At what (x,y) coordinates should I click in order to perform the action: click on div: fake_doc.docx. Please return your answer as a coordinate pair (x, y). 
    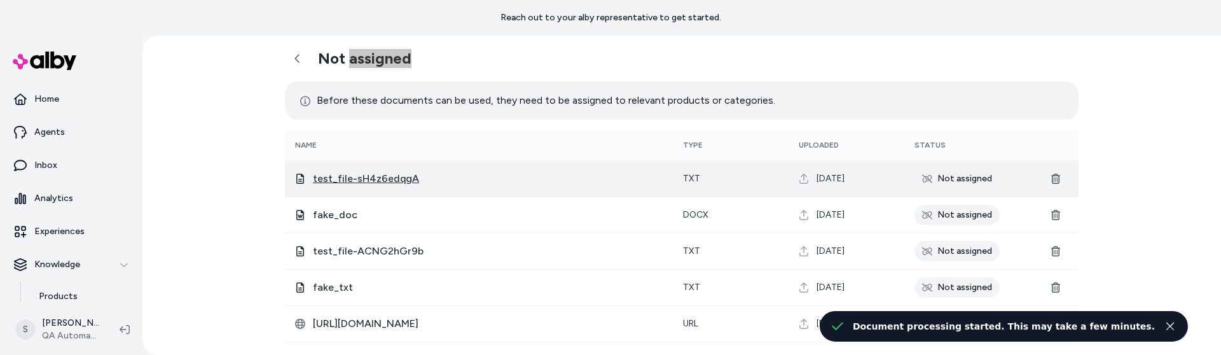
    Looking at the image, I should click on (479, 215).